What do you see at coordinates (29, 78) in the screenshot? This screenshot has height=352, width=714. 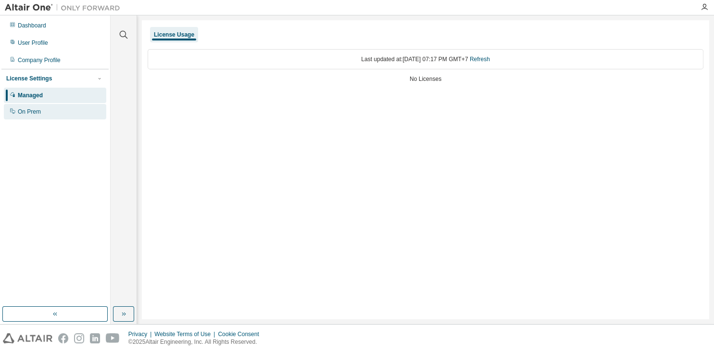 I see `div: License Settings` at bounding box center [29, 78].